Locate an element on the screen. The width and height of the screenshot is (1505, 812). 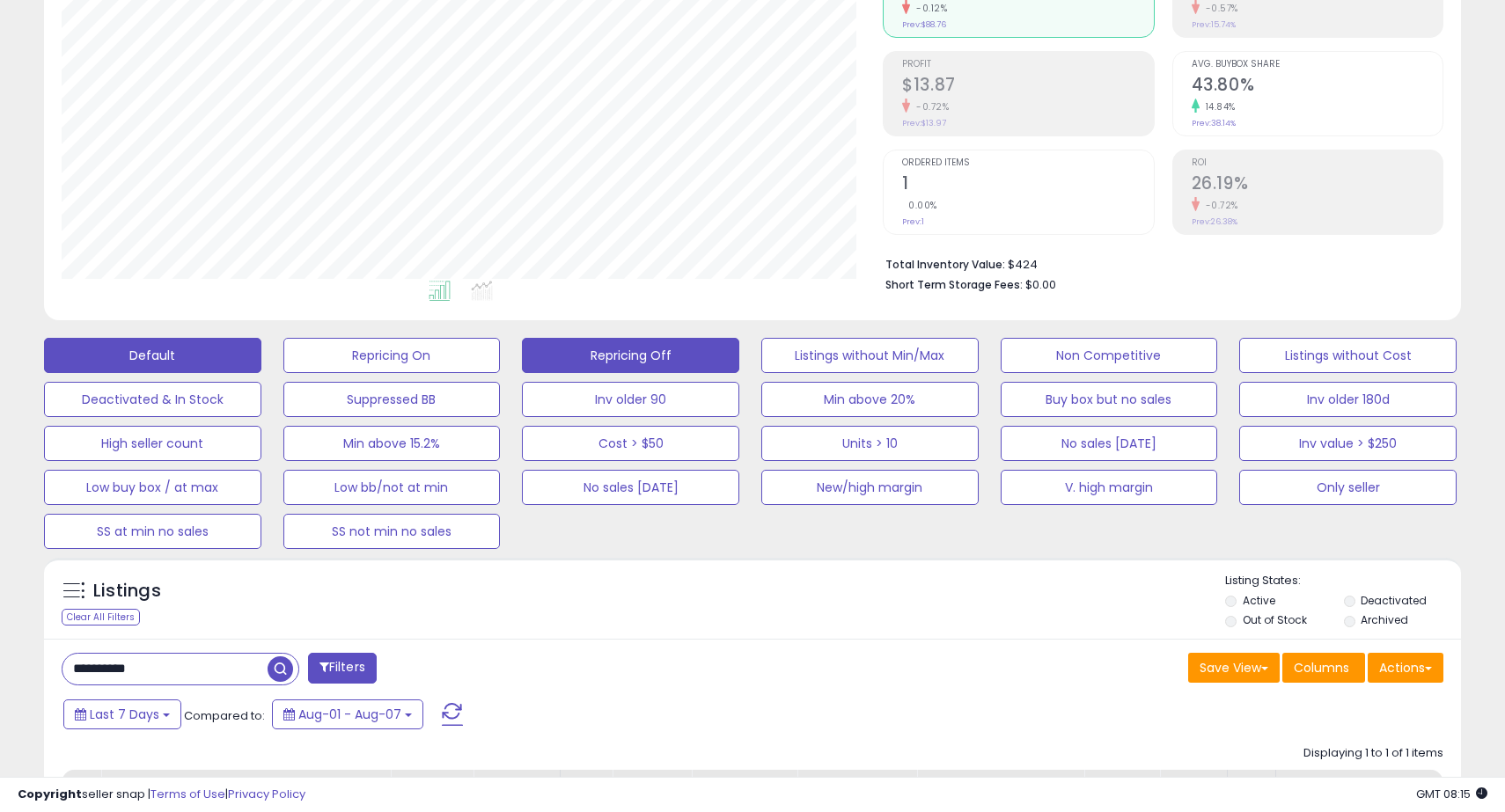
button: Default is located at coordinates (153, 355).